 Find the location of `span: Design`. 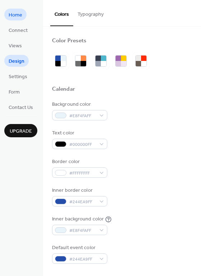

span: Design is located at coordinates (16, 61).